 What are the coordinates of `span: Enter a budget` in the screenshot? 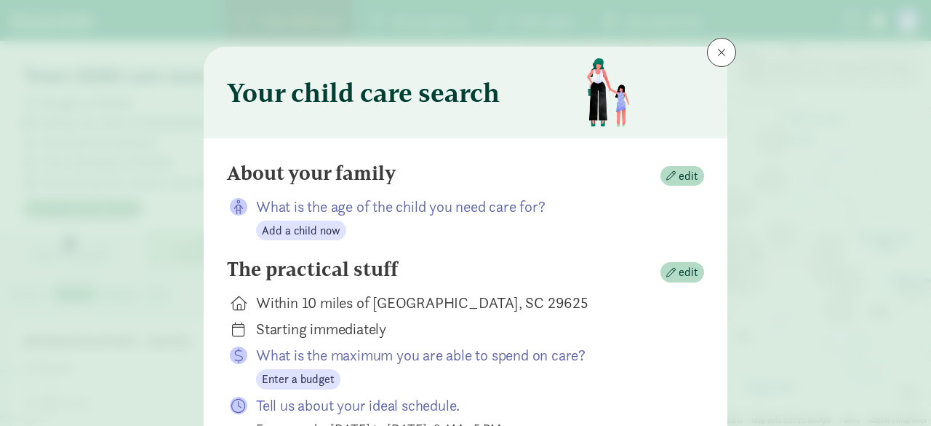 It's located at (298, 379).